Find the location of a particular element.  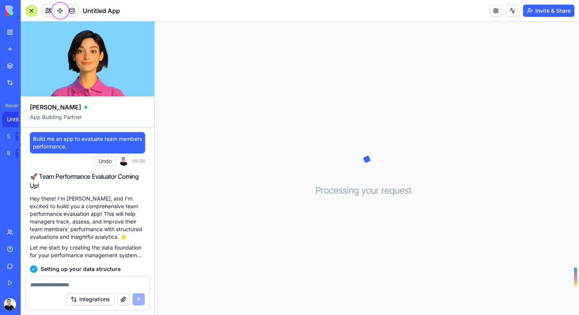

button: Undo is located at coordinates (105, 161).